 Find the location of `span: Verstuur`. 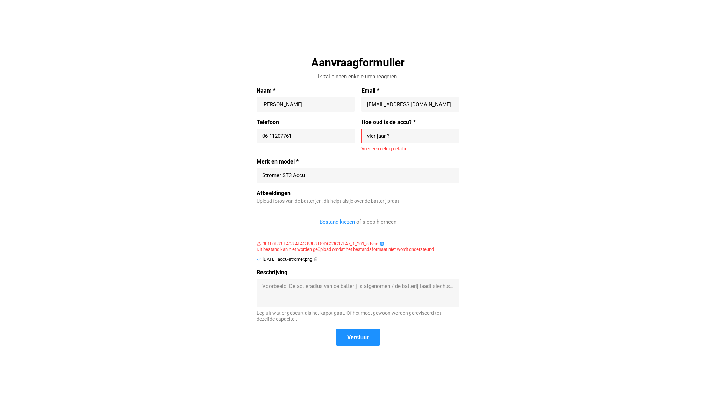

span: Verstuur is located at coordinates (358, 337).